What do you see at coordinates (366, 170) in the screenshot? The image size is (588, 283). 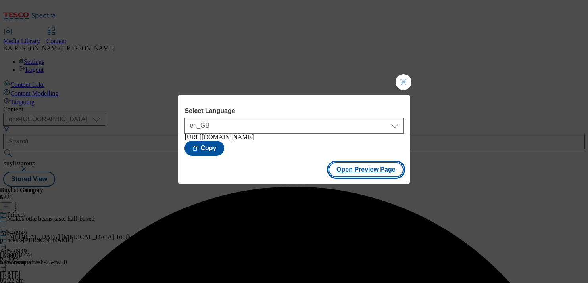 I see `button: Open Preview Page` at bounding box center [366, 170].